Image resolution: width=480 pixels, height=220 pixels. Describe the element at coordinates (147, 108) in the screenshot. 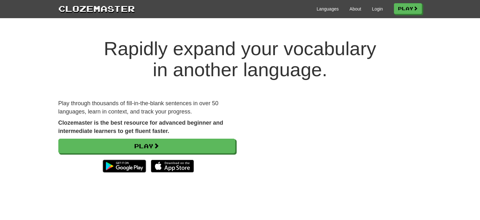

I see `p: Play through thousands of fill-in-the-blank sentences in over 50 languages, learn in context, and...` at that location.